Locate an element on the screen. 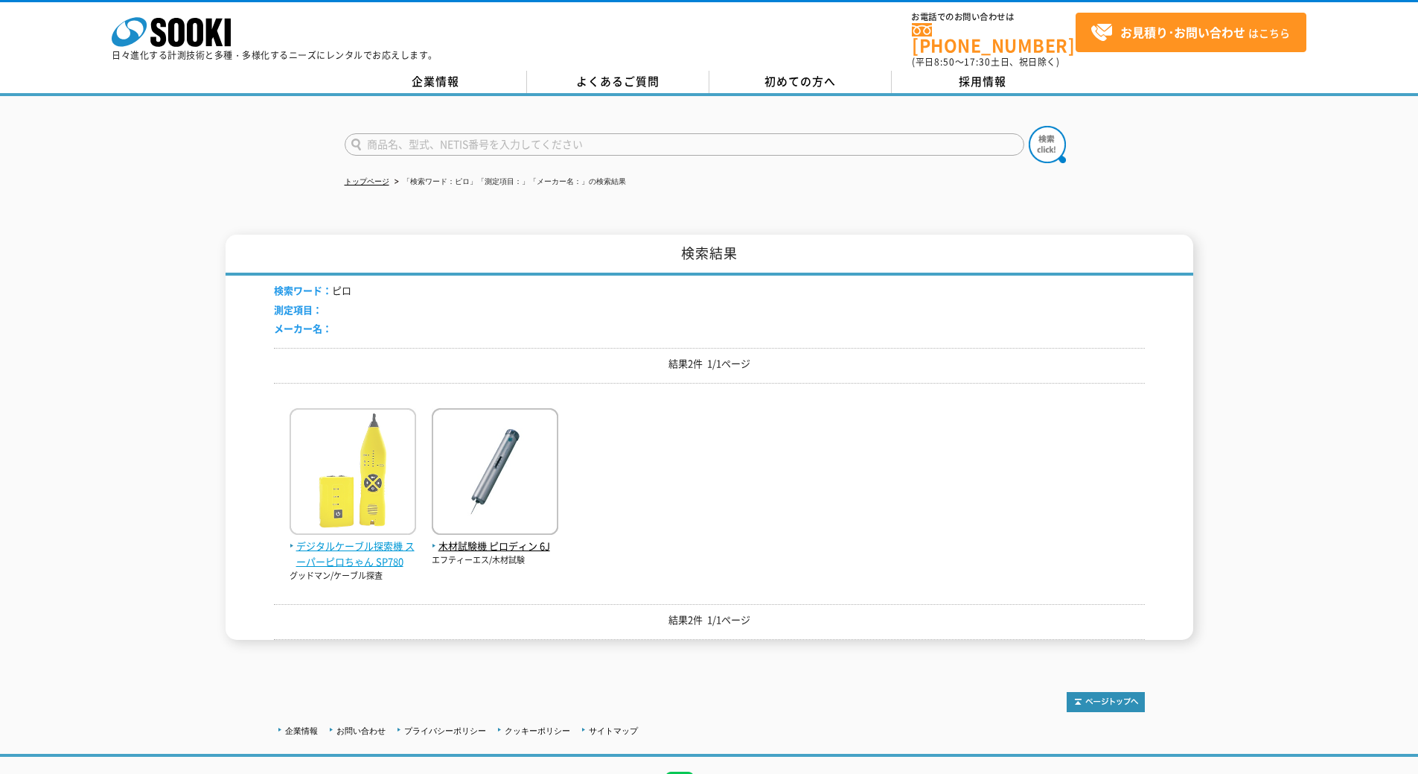 This screenshot has width=1418, height=774. span: 検索ワード： is located at coordinates (303, 290).